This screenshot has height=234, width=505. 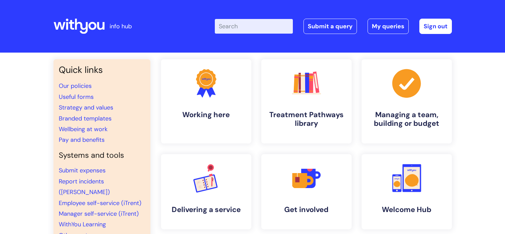 What do you see at coordinates (75, 86) in the screenshot?
I see `a: Our policies` at bounding box center [75, 86].